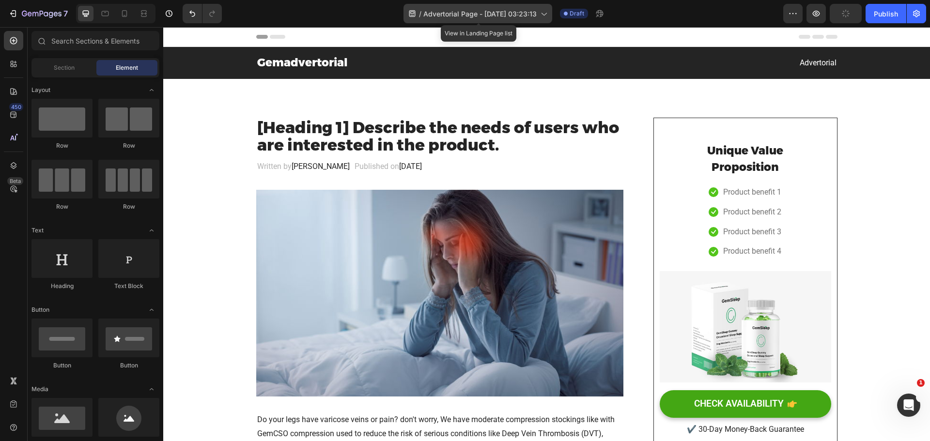 The width and height of the screenshot is (930, 441). I want to click on div: Undo/Redo, so click(202, 14).